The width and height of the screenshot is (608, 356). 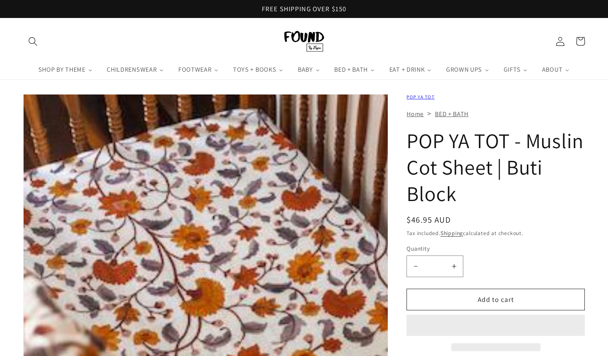 What do you see at coordinates (464, 70) in the screenshot?
I see `span: GROWN UPS` at bounding box center [464, 70].